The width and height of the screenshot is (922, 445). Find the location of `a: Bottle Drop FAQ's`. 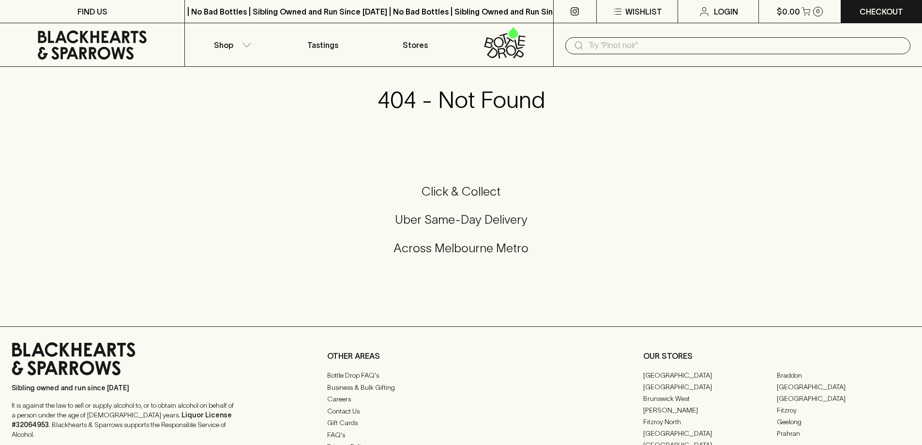

a: Bottle Drop FAQ's is located at coordinates (461, 375).